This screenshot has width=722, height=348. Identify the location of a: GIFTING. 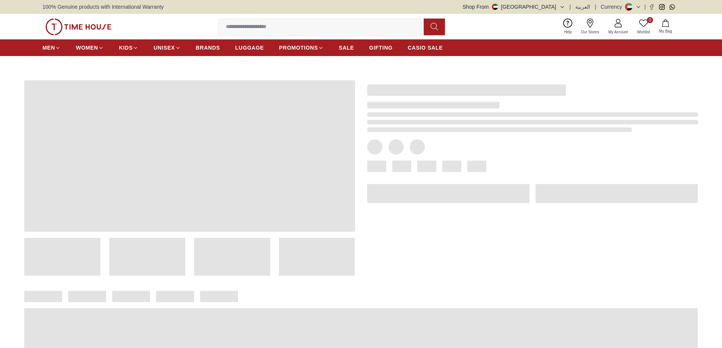
(381, 48).